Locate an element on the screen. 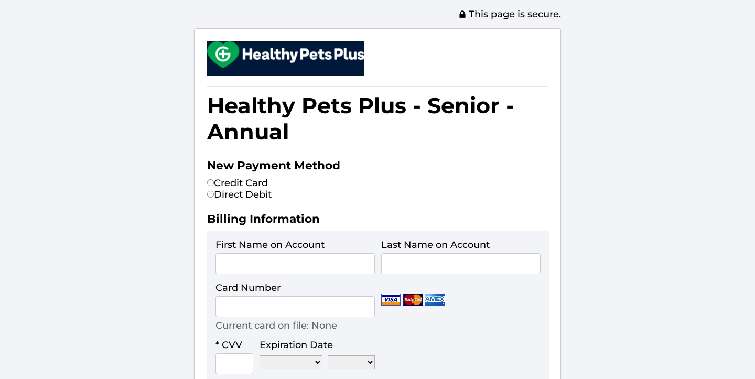  input: Credit Card is located at coordinates (210, 183).